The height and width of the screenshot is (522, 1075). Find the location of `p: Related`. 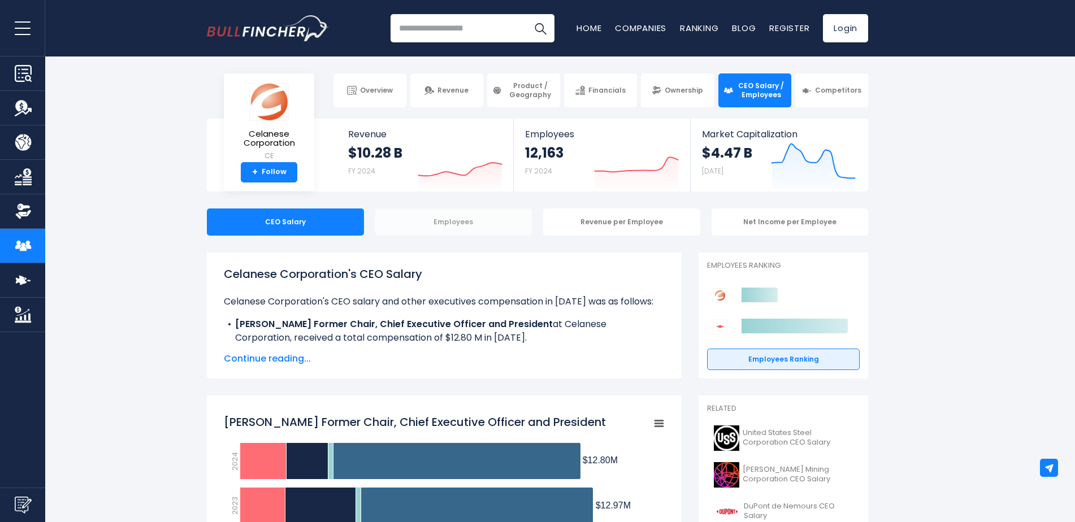

p: Related is located at coordinates (784, 409).